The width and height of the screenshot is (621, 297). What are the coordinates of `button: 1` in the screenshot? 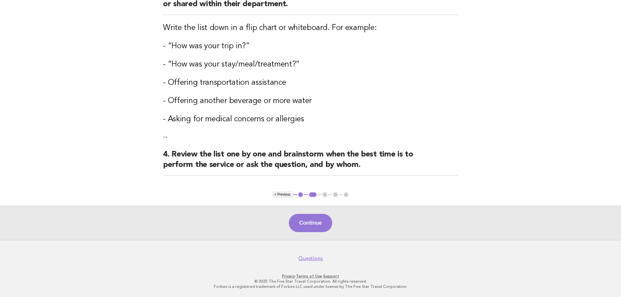 It's located at (300, 194).